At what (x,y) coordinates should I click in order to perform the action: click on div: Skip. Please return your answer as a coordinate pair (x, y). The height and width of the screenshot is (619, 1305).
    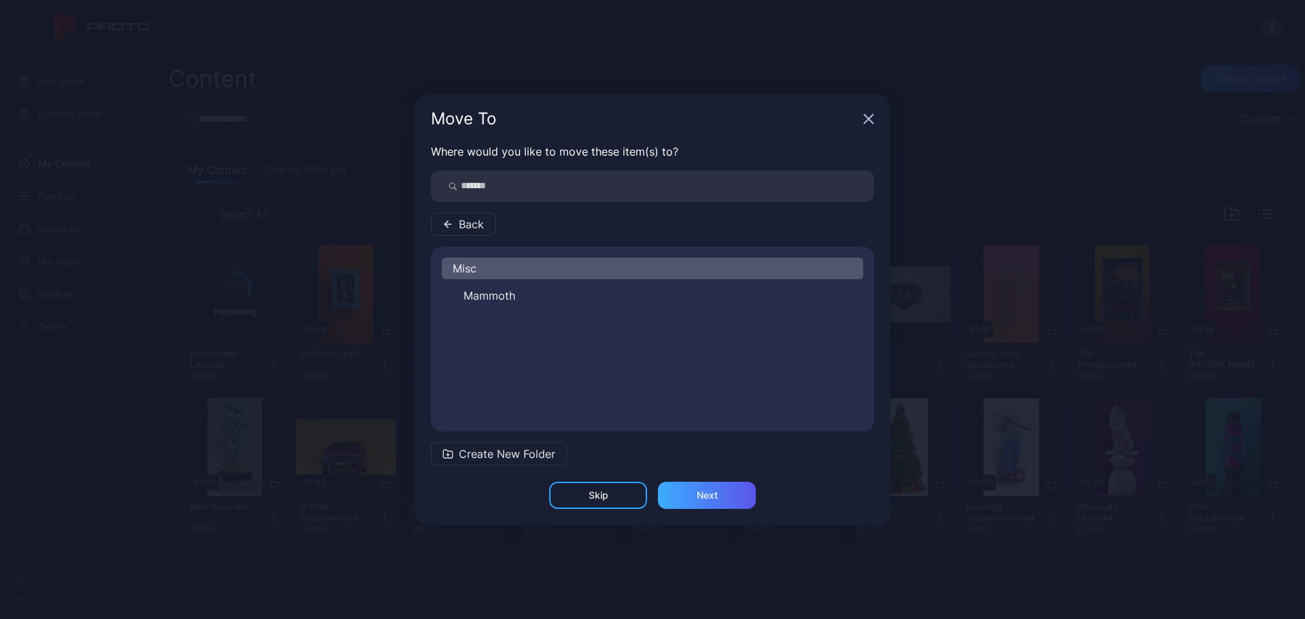
    Looking at the image, I should click on (598, 495).